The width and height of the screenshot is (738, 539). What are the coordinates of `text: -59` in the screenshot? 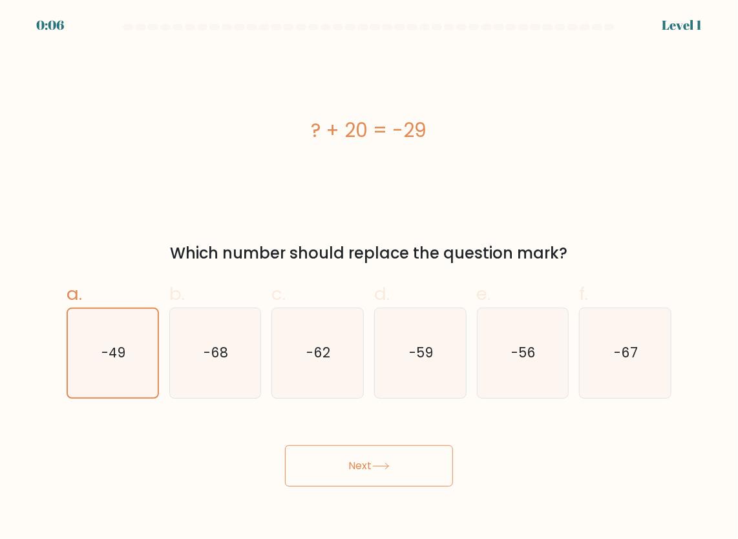 It's located at (421, 352).